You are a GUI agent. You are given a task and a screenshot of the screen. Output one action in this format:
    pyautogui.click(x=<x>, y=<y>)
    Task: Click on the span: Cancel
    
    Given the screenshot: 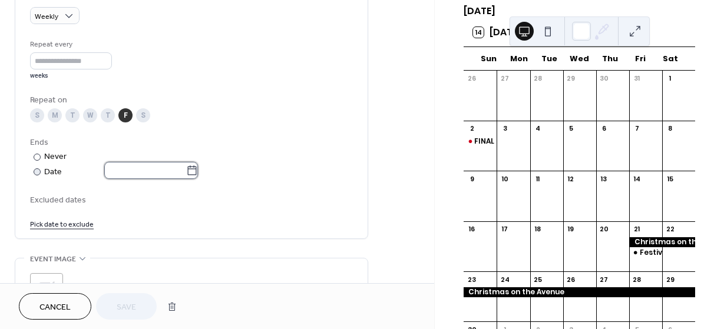 What is the action you would take?
    pyautogui.click(x=55, y=307)
    